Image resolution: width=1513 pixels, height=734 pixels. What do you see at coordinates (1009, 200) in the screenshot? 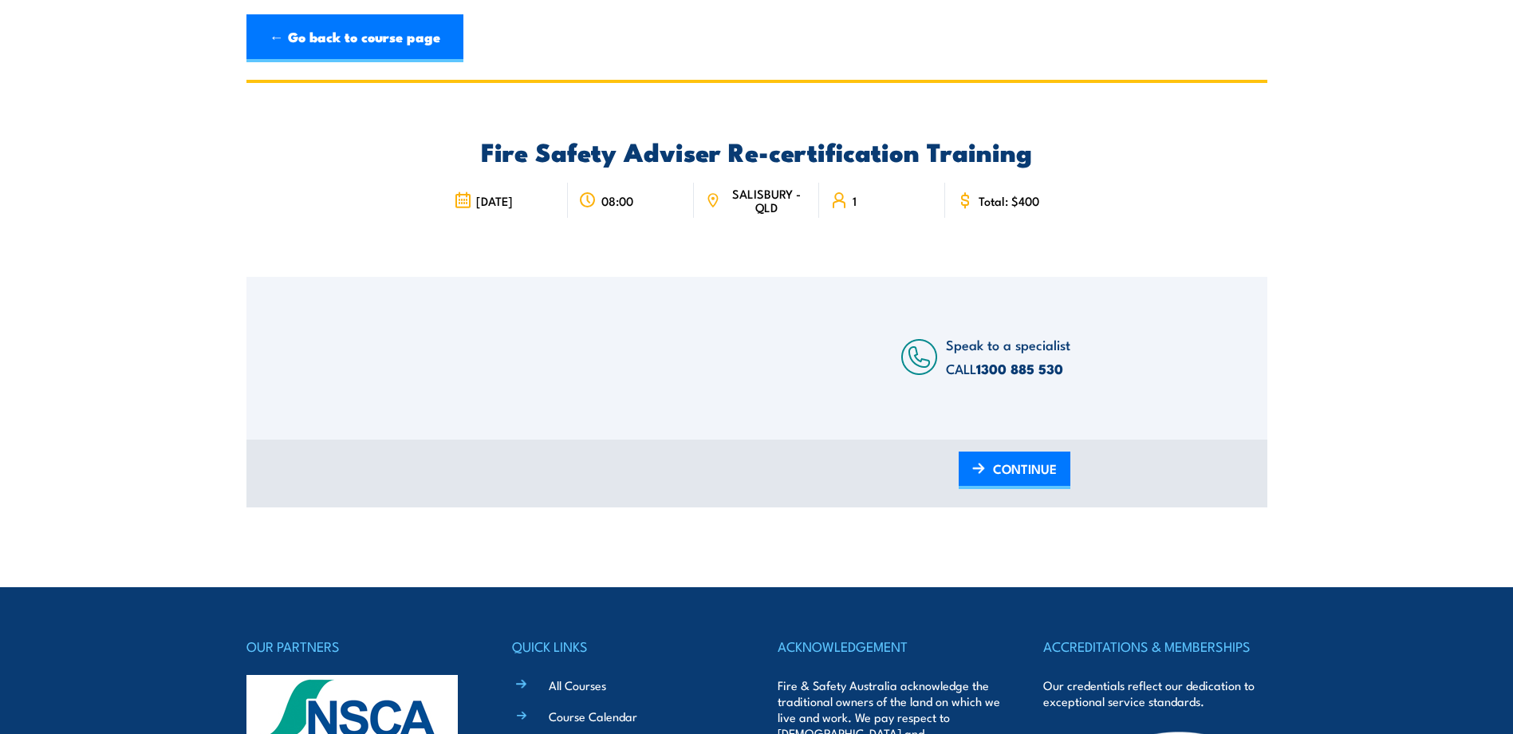
I see `span: Total: $400` at bounding box center [1009, 200].